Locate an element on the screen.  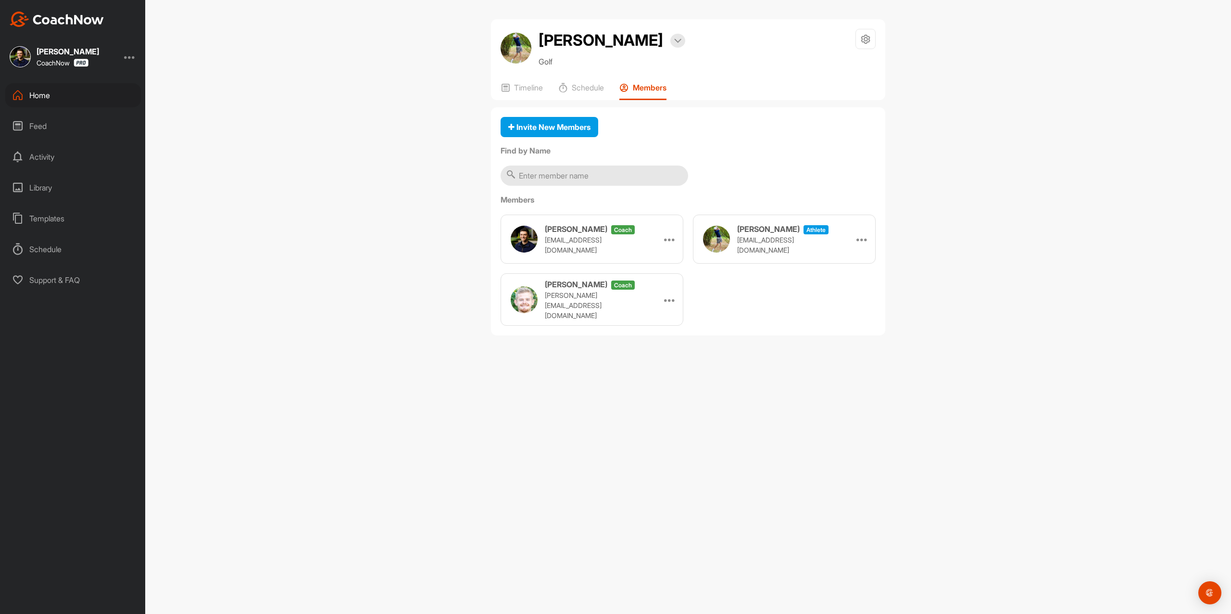
img: arrow-down is located at coordinates (678, 41).